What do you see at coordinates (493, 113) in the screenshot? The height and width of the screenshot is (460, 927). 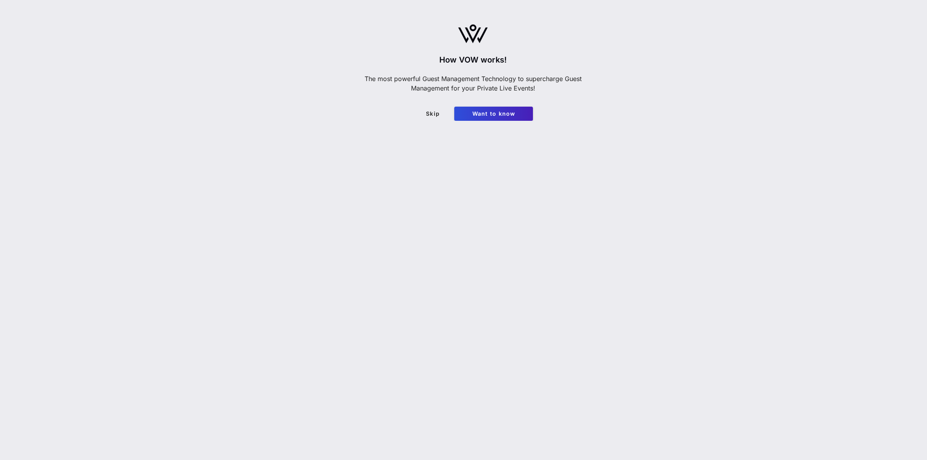 I see `span: Want to know` at bounding box center [493, 113].